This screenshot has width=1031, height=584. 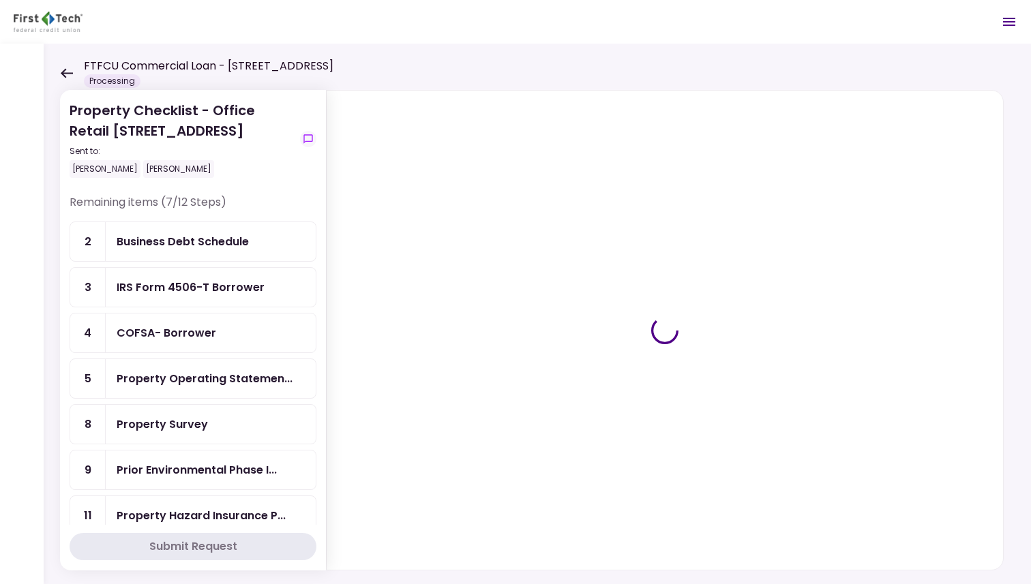 What do you see at coordinates (88, 241) in the screenshot?
I see `div: 2` at bounding box center [88, 241].